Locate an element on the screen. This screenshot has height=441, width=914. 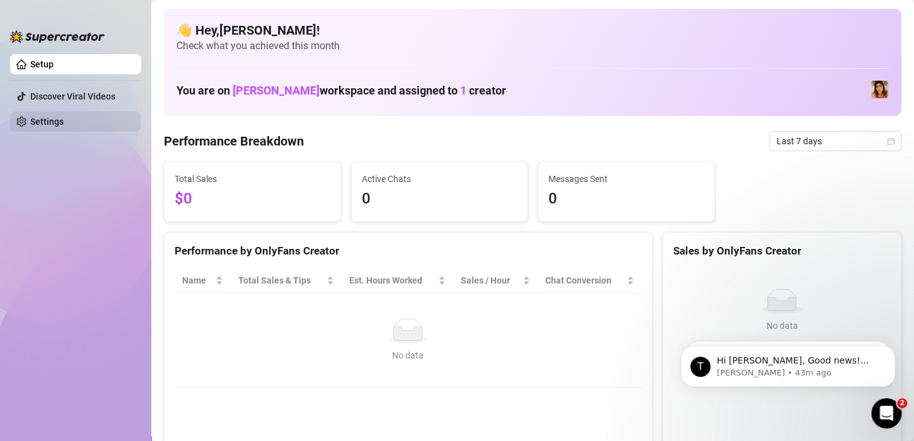
span: Check what you achieved this month is located at coordinates (533, 46).